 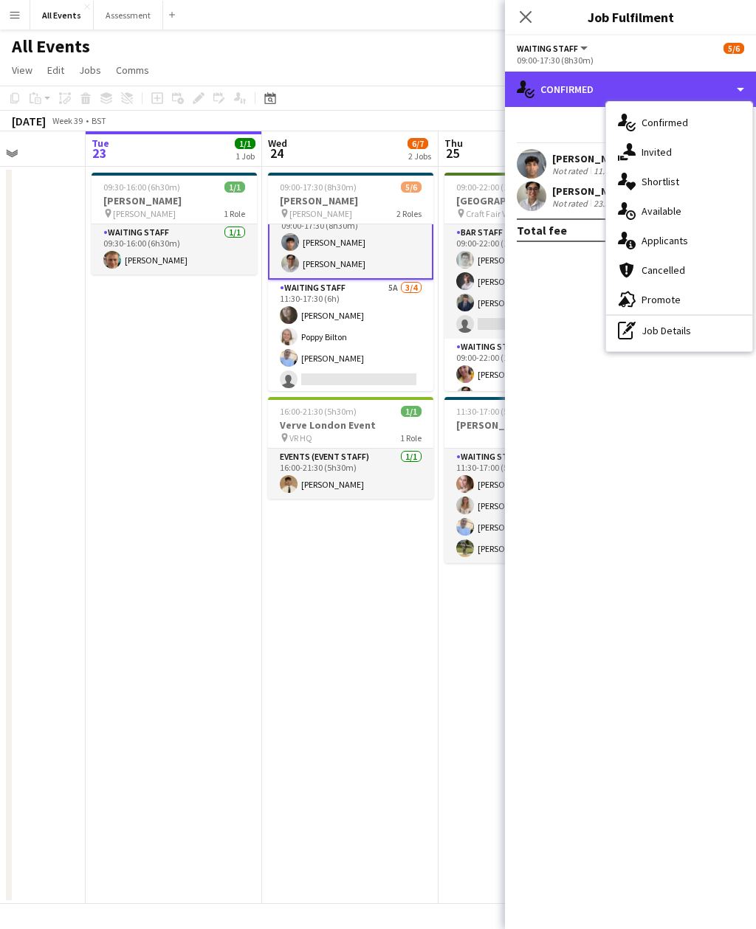 What do you see at coordinates (99, 153) in the screenshot?
I see `span: 23` at bounding box center [99, 153].